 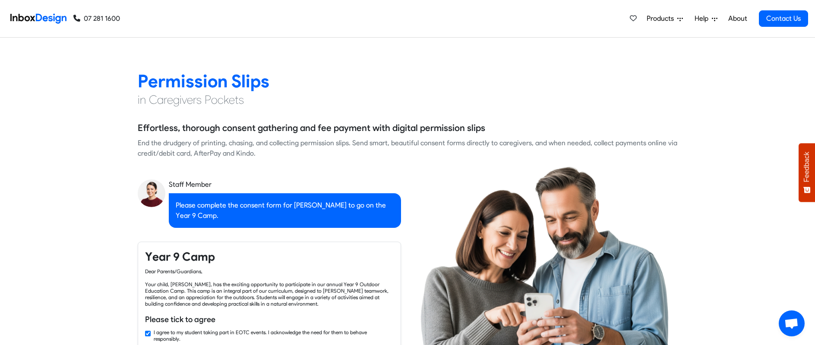 I want to click on span: Help, so click(x=704, y=19).